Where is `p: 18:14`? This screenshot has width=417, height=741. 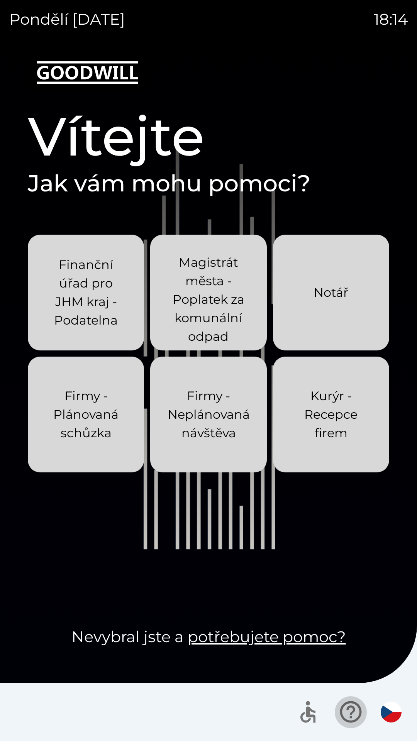 p: 18:14 is located at coordinates (390, 19).